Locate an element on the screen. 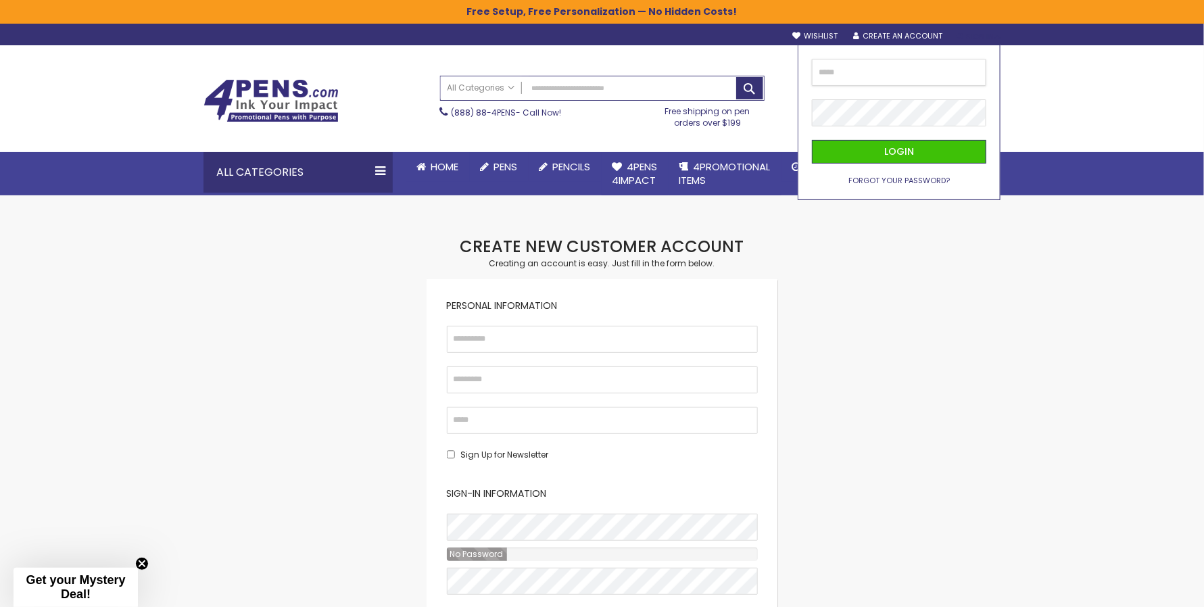 The height and width of the screenshot is (607, 1204). span: Pencils is located at coordinates (572, 166).